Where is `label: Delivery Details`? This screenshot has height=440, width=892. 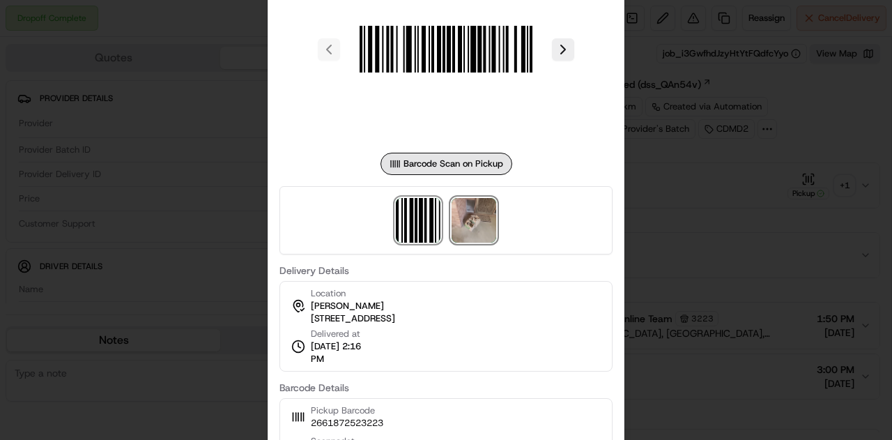 label: Delivery Details is located at coordinates (446, 270).